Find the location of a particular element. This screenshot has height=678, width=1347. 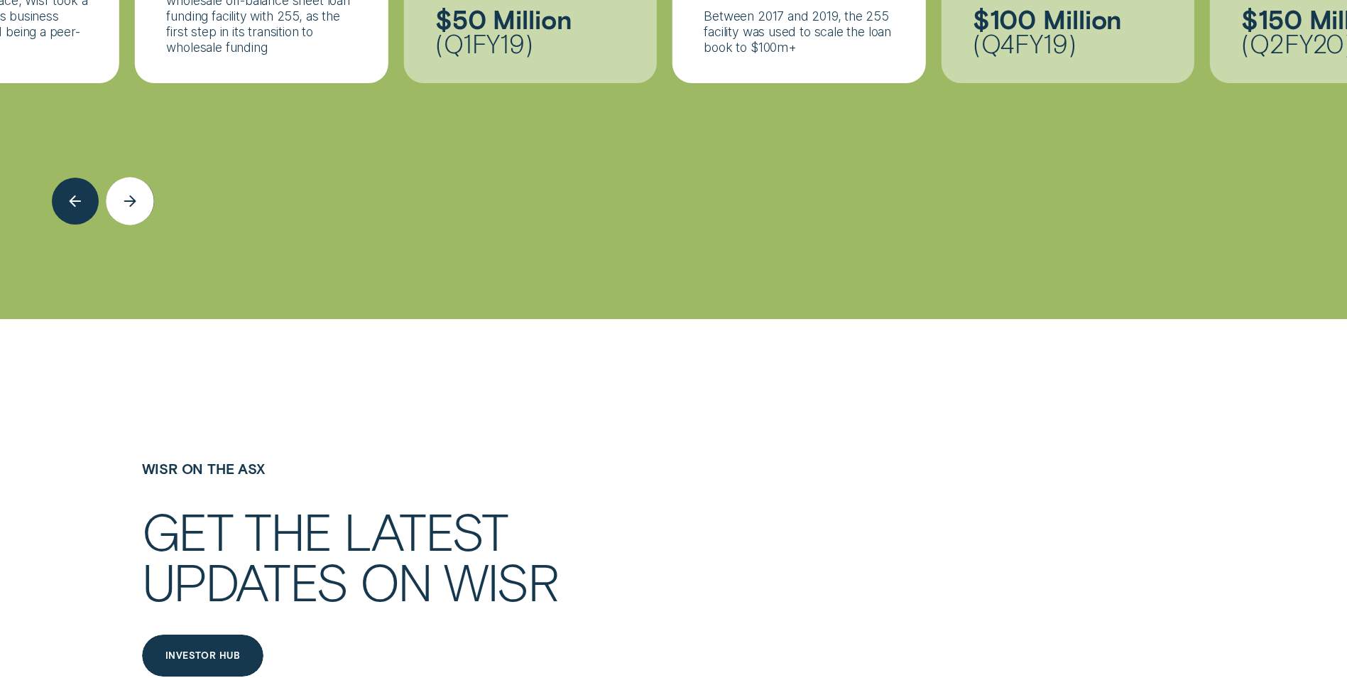

strong: $100 Million is located at coordinates (1048, 18).